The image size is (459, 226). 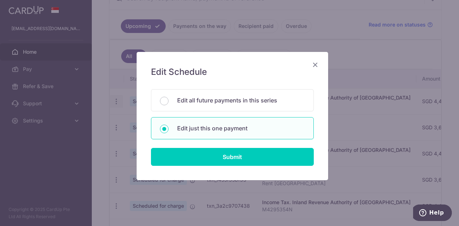 I want to click on p: Edit all future payments in this series, so click(x=241, y=100).